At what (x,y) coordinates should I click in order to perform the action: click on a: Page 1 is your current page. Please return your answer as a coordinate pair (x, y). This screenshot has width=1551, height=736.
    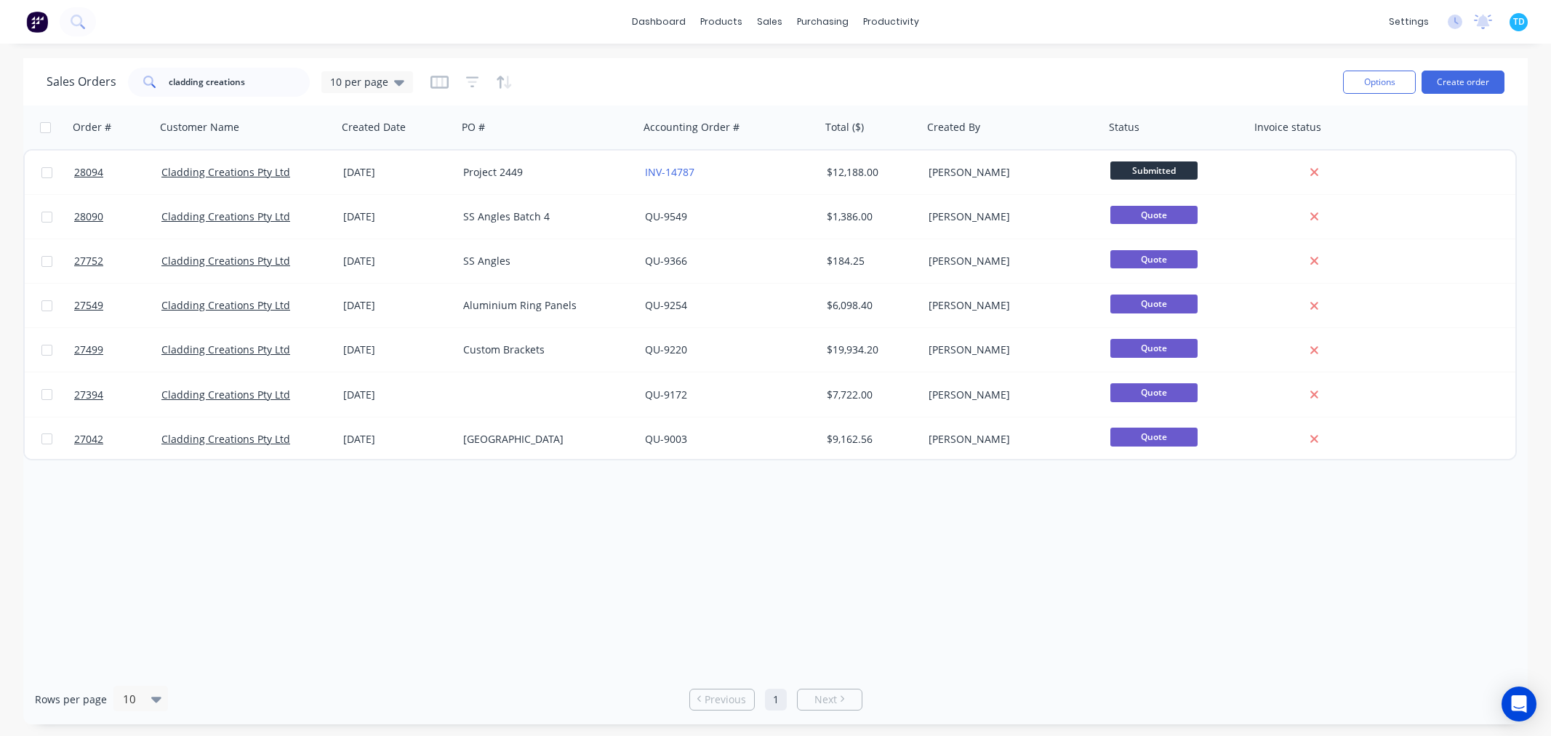
    Looking at the image, I should click on (776, 699).